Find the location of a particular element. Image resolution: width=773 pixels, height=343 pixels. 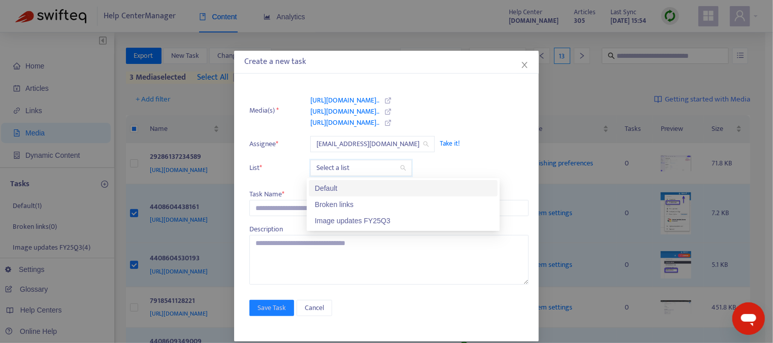

button: Cancel is located at coordinates (314, 308).